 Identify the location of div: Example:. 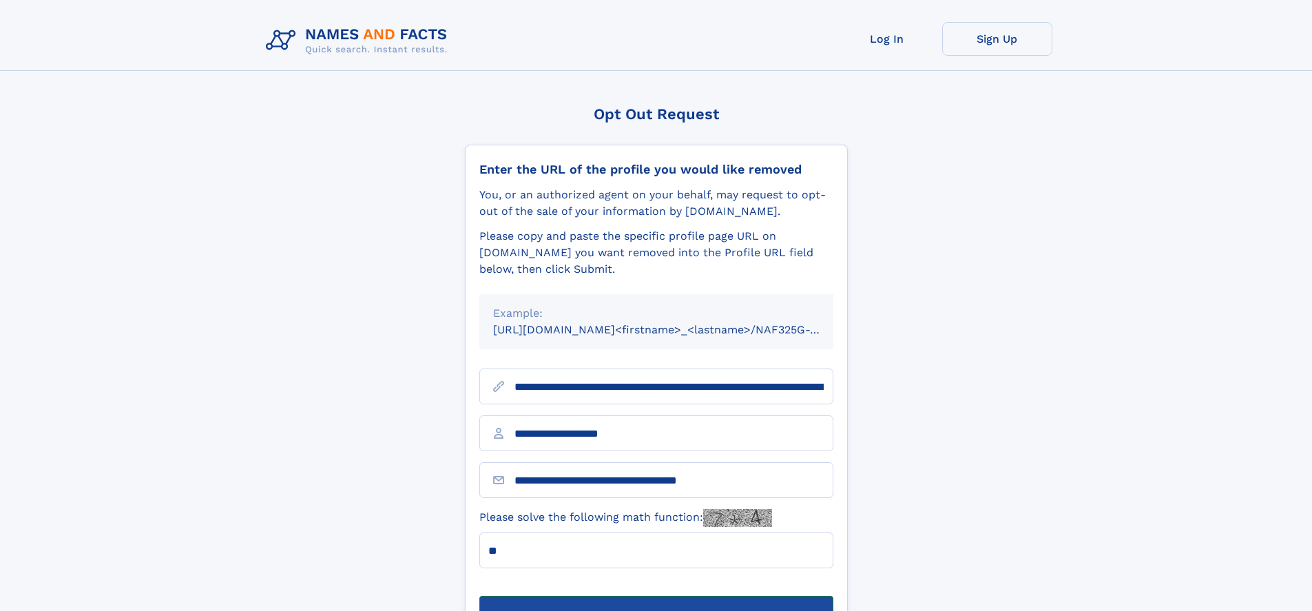
(656, 313).